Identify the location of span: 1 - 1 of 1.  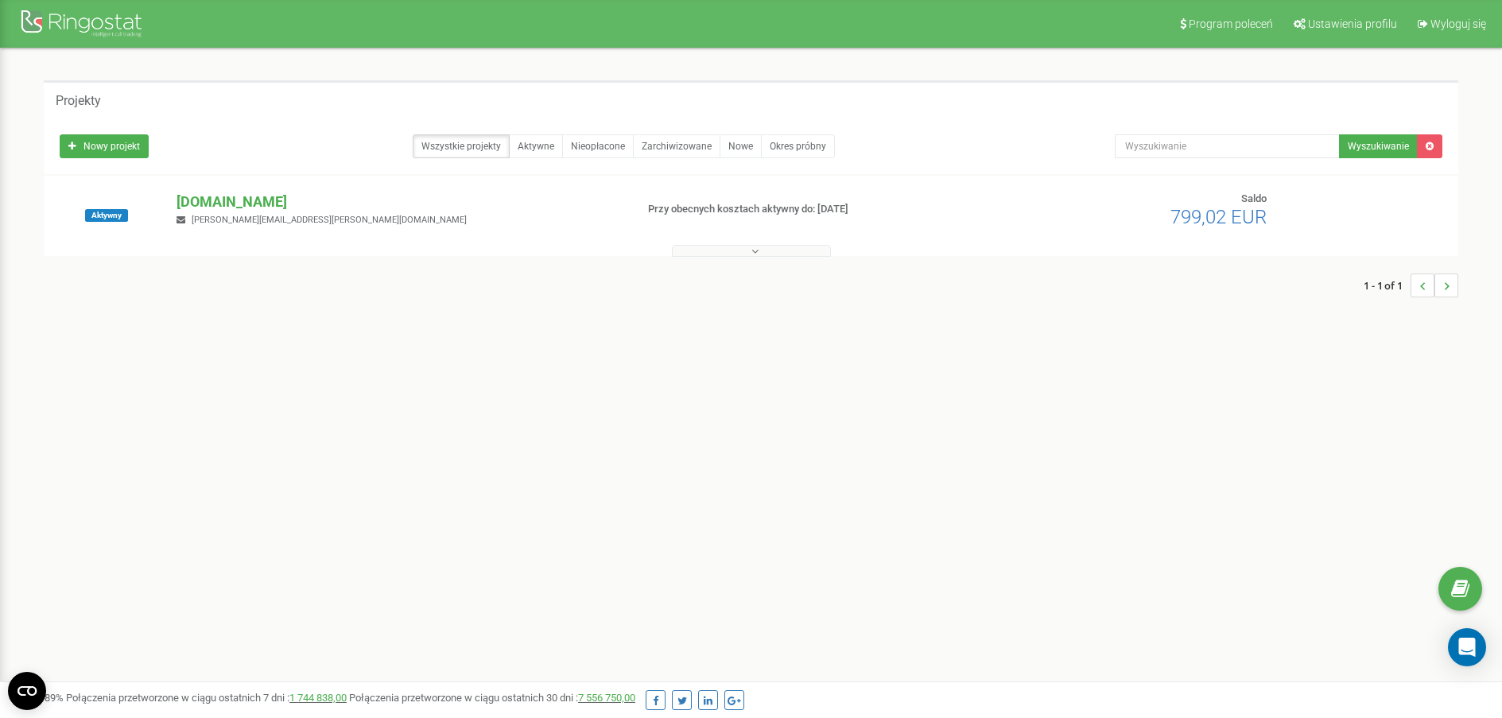
(1386, 285).